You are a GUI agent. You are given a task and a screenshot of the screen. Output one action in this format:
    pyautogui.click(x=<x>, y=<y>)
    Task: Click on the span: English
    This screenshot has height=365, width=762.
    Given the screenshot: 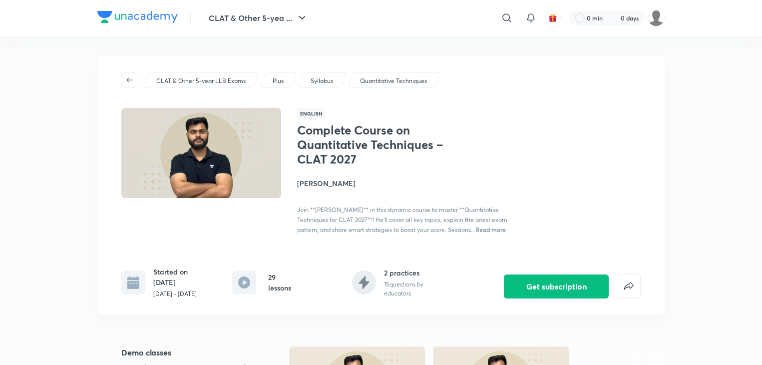 What is the action you would take?
    pyautogui.click(x=311, y=113)
    